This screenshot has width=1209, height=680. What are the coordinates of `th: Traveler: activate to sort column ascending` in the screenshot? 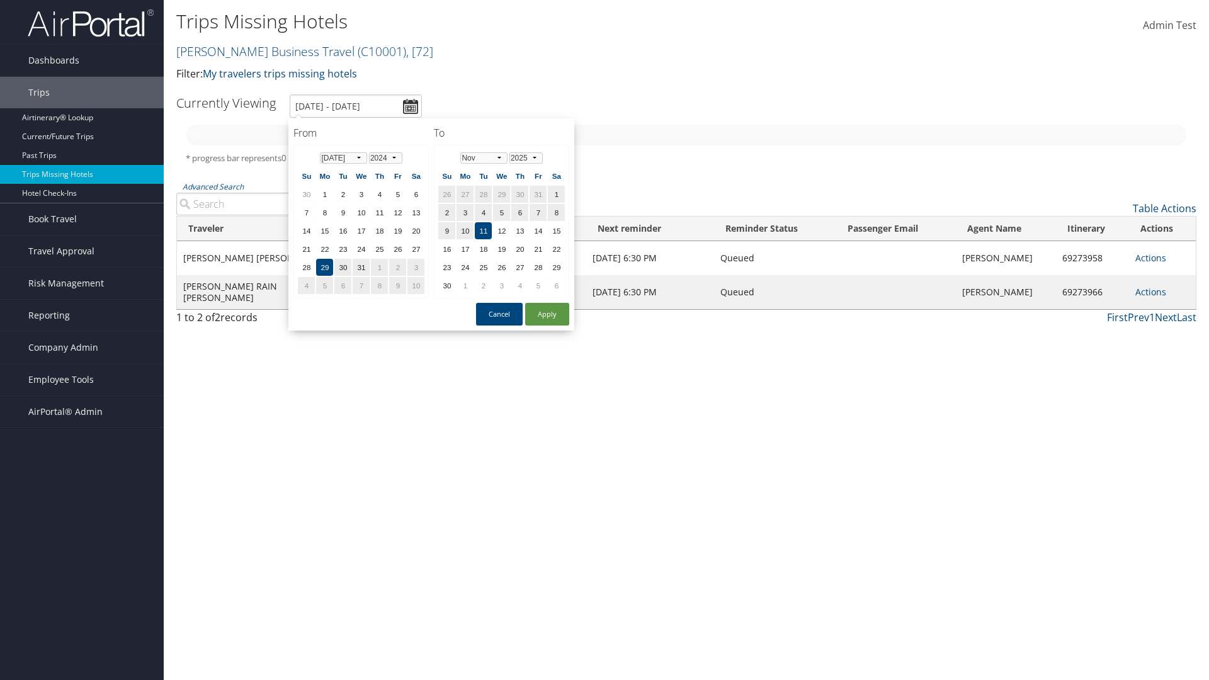 It's located at (256, 229).